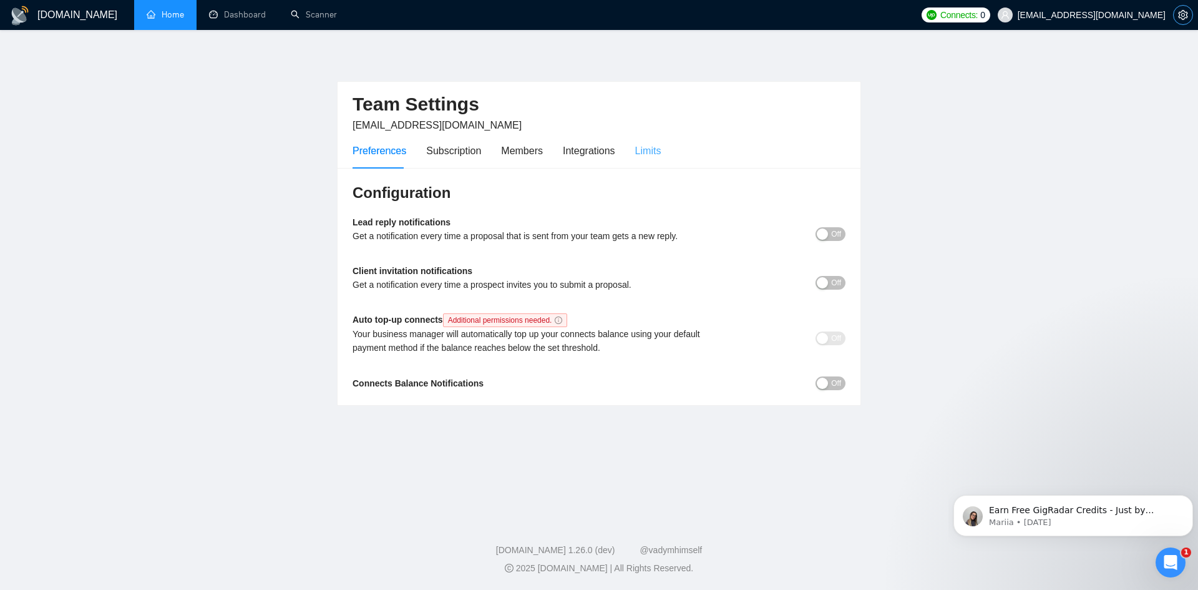 The height and width of the screenshot is (590, 1198). What do you see at coordinates (509, 568) in the screenshot?
I see `span: copyright` at bounding box center [509, 568].